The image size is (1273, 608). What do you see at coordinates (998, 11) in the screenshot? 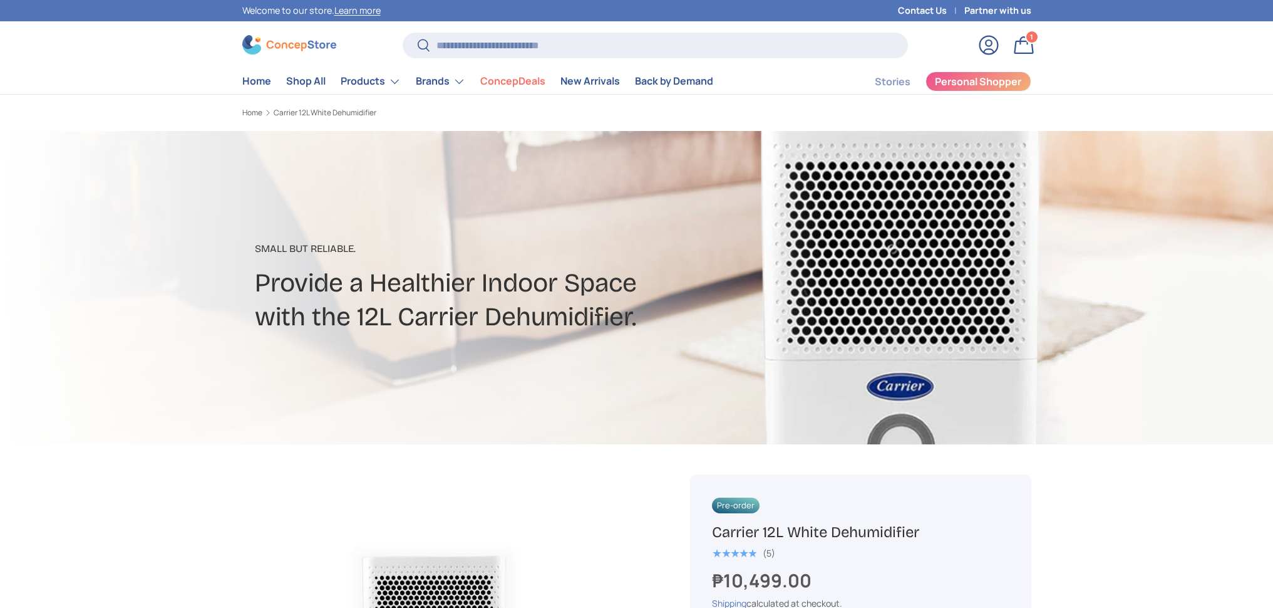
I see `a: Partner with us` at bounding box center [998, 11].